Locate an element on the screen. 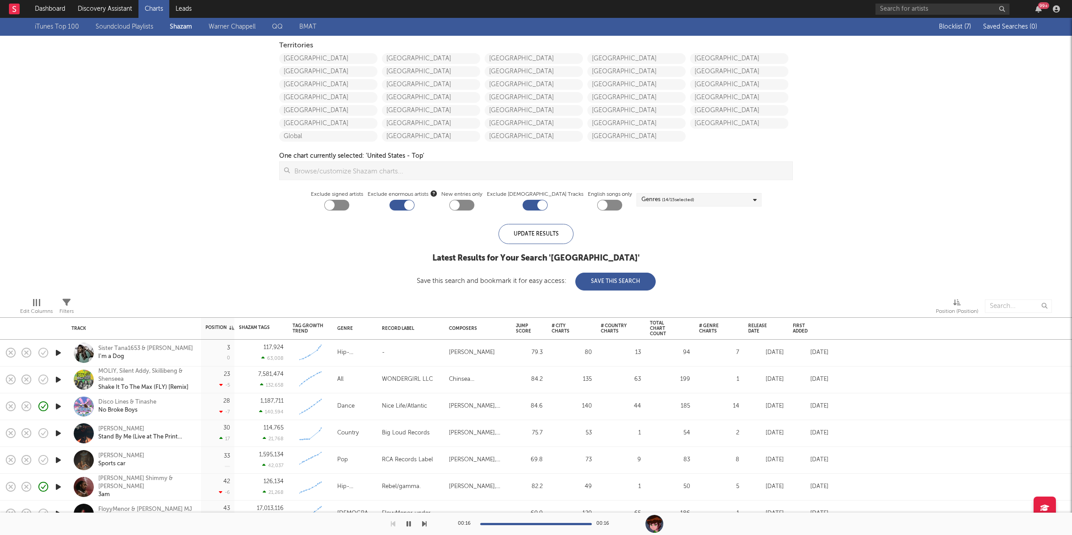 This screenshot has height=535, width=1072. button: Save This Search is located at coordinates (616, 281).